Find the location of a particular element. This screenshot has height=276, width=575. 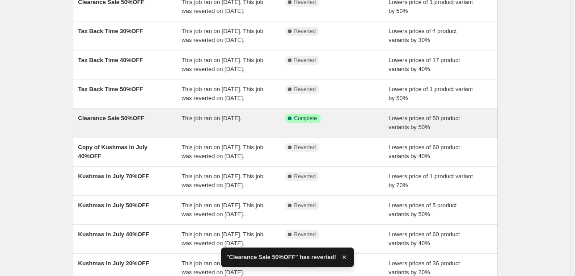

span: Kushmas in July 70%OFF is located at coordinates (114, 176).